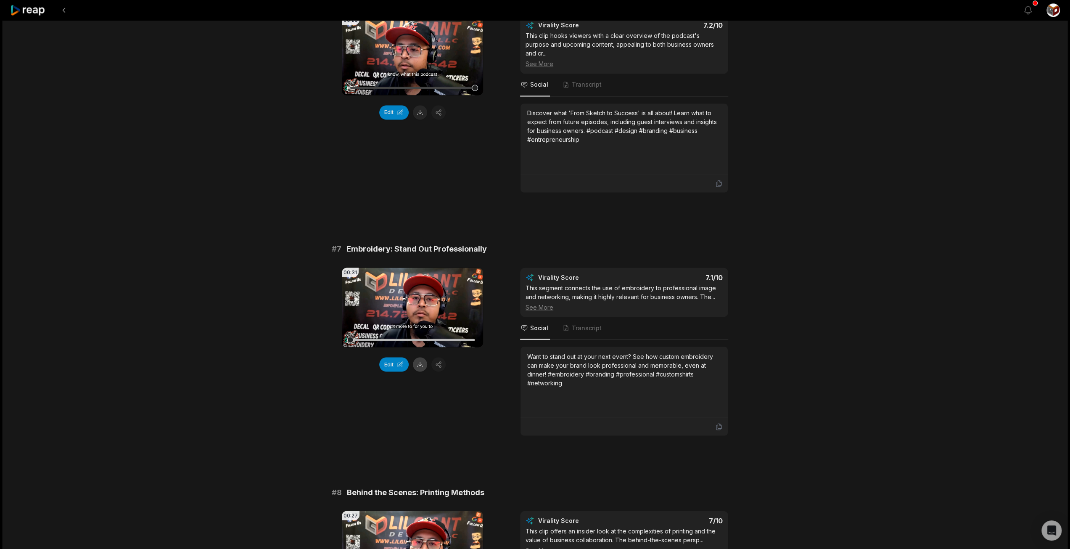 The width and height of the screenshot is (1070, 549). What do you see at coordinates (678, 520) in the screenshot?
I see `div: 7 /10` at bounding box center [678, 520].